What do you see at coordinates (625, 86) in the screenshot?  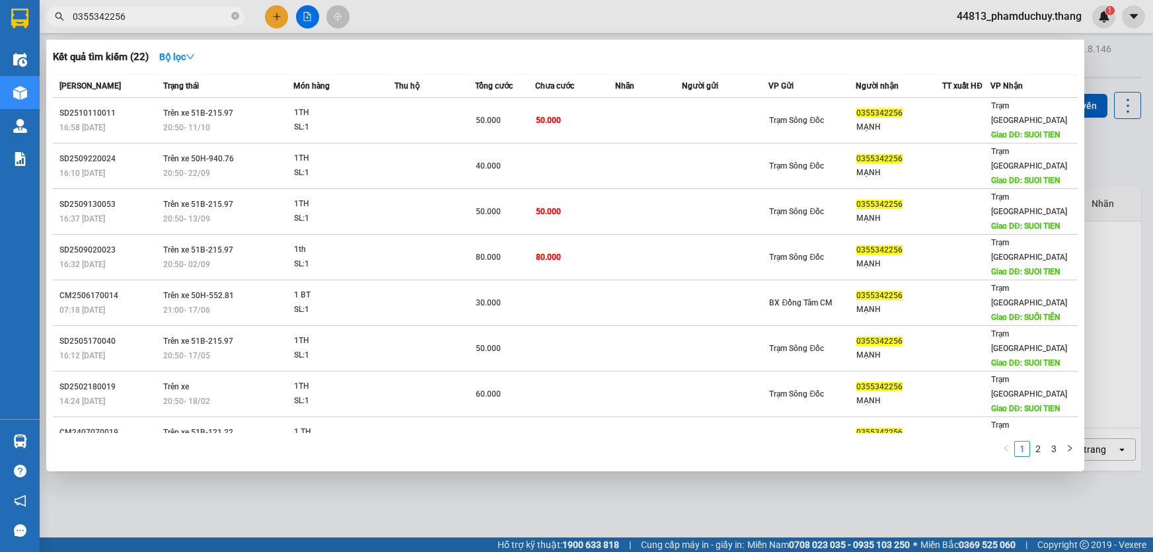 I see `span: Nhãn` at bounding box center [625, 86].